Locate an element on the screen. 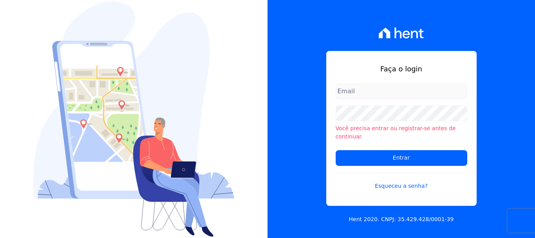 The height and width of the screenshot is (238, 535). input: Email is located at coordinates (401, 91).